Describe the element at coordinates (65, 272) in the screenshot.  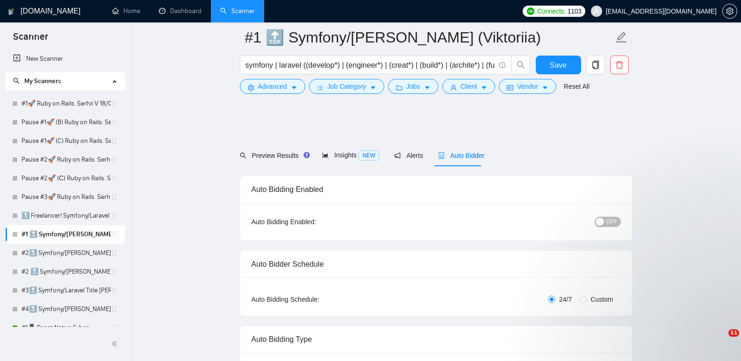
I see `li: #2 🔝 Symfony/Laravel Vasyl K. 01/07 / Another categories` at that location.